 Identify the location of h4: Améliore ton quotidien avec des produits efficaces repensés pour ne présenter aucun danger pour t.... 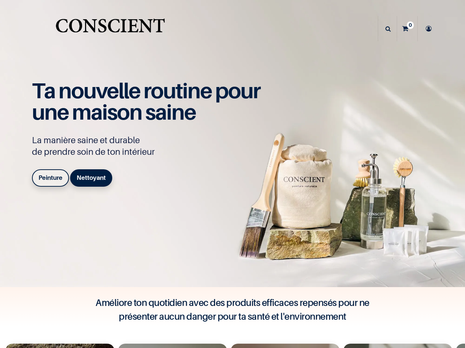
(232, 310).